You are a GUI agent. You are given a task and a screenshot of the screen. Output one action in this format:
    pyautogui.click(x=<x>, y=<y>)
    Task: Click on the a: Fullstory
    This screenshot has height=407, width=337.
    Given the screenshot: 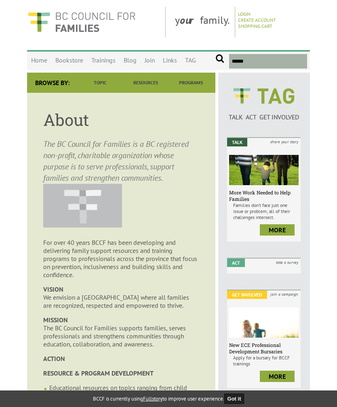 What is the action you would take?
    pyautogui.click(x=153, y=399)
    